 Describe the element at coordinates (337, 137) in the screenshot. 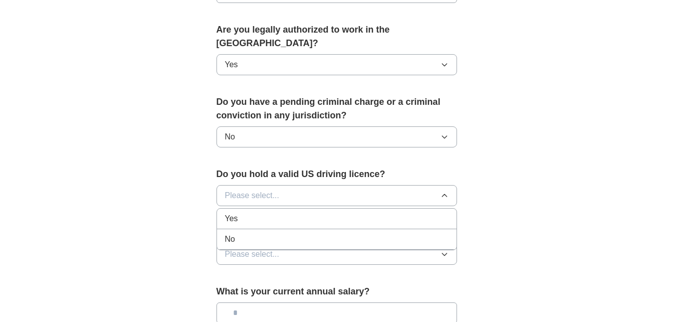

I see `button: No` at that location.